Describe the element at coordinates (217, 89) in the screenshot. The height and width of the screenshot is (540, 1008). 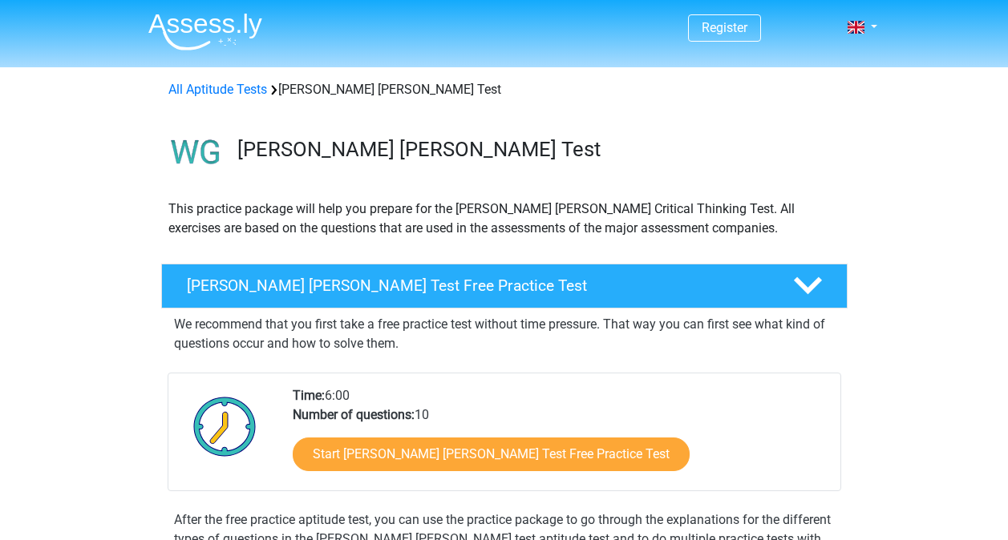
I see `a: All Aptitude Tests` at that location.